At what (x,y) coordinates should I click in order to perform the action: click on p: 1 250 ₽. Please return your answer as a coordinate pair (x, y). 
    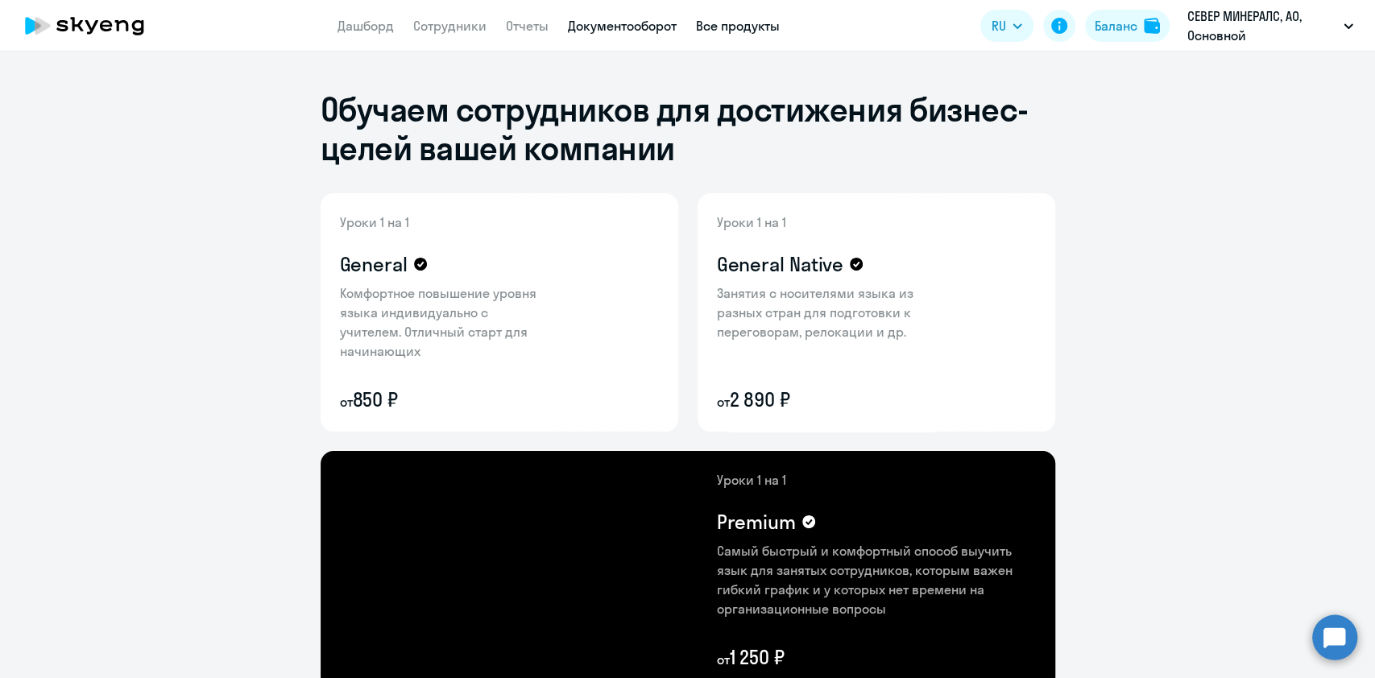
    Looking at the image, I should click on (876, 657).